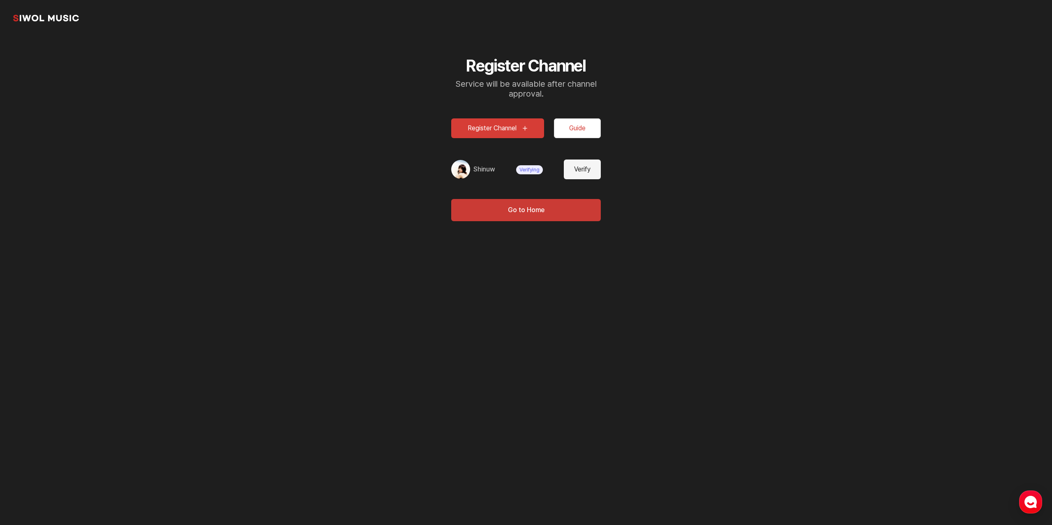  Describe the element at coordinates (582, 169) in the screenshot. I see `button: Verify` at that location.